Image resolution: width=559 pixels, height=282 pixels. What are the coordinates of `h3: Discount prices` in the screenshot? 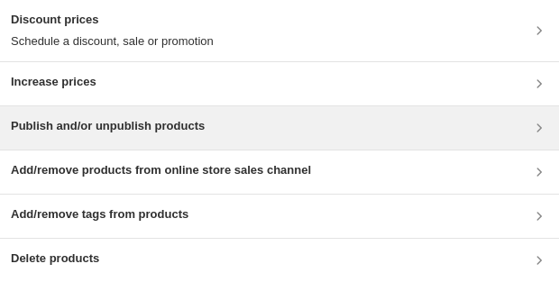 It's located at (112, 20).